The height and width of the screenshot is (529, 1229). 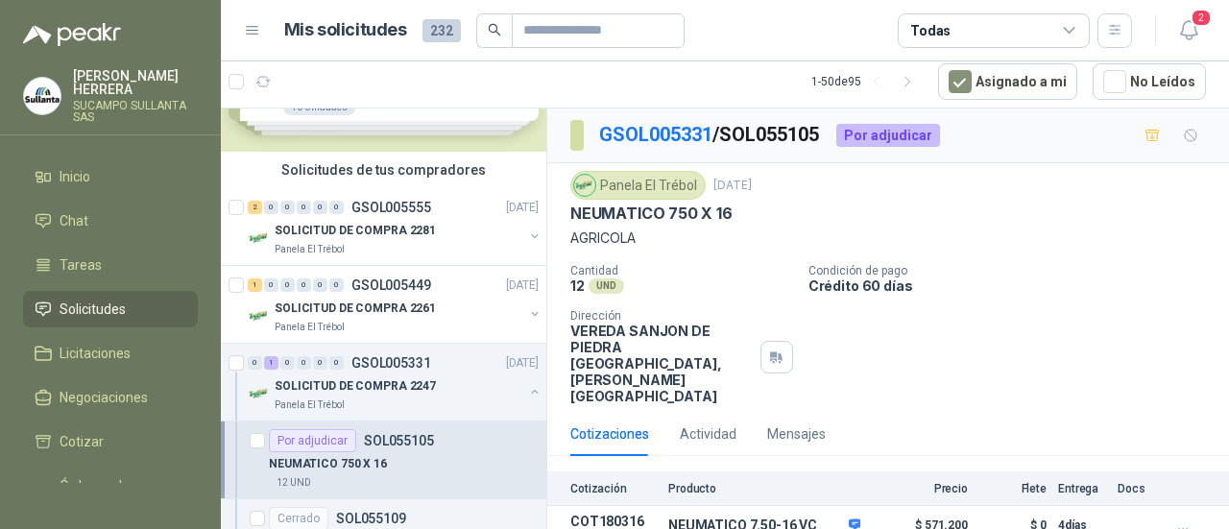 I want to click on p: SOLICITUD DE COMPRA 2281, so click(x=355, y=230).